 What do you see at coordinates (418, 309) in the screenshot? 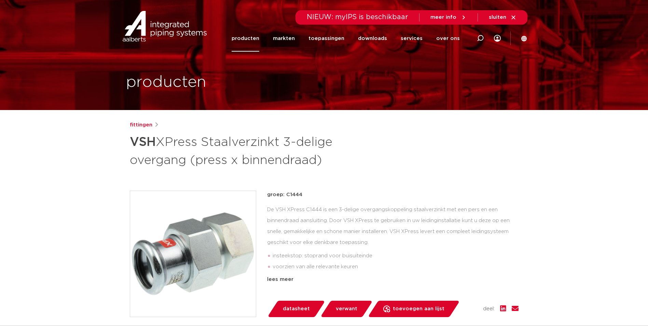
I see `span: toevoegen aan lijst` at bounding box center [418, 309].